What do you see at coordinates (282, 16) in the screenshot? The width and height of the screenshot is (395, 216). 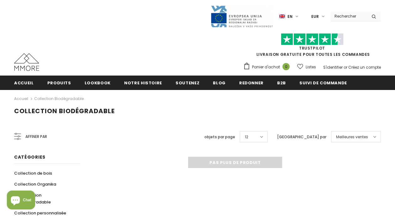 I see `img: i-lang-1.png` at bounding box center [282, 16].